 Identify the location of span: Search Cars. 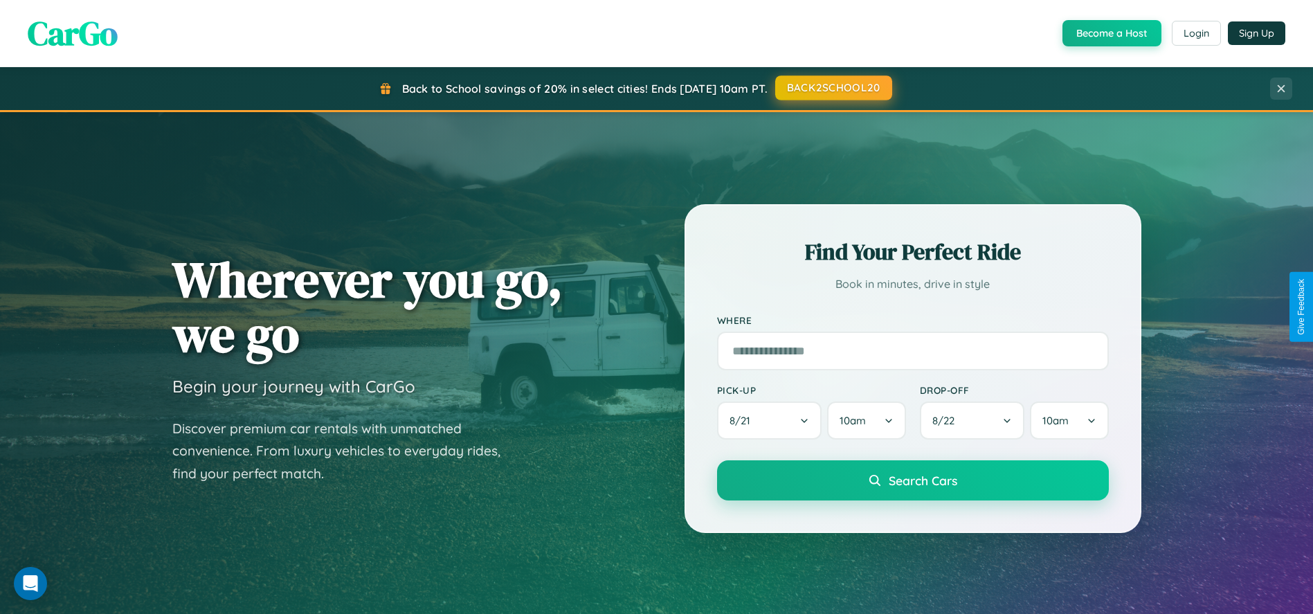
(923, 480).